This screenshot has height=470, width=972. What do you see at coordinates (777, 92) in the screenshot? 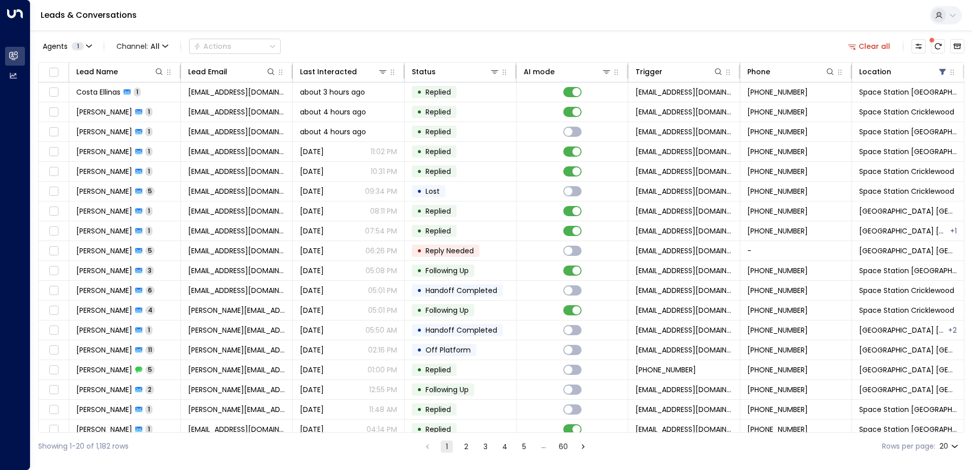
I see `span: +447798722864` at bounding box center [777, 92].